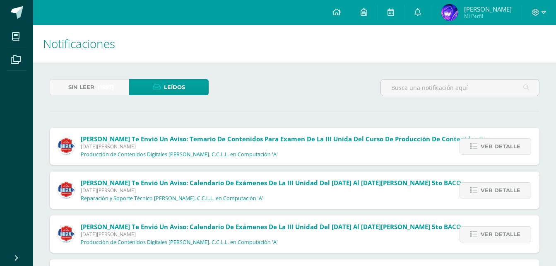 The width and height of the screenshot is (556, 266). Describe the element at coordinates (89, 87) in the screenshot. I see `a: Sin leer(1597)` at that location.